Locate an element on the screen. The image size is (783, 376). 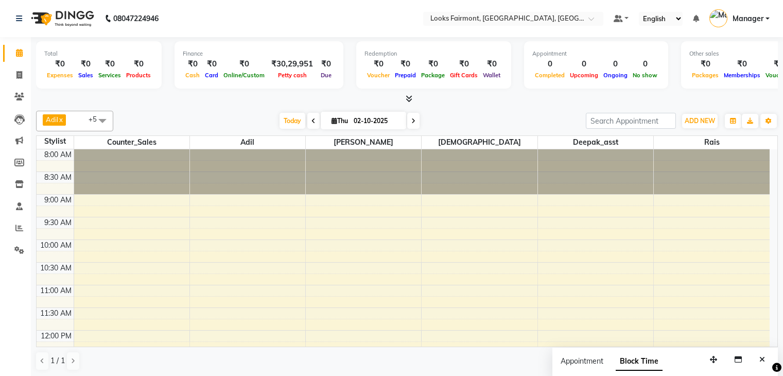
span: Memberships is located at coordinates (742, 75).